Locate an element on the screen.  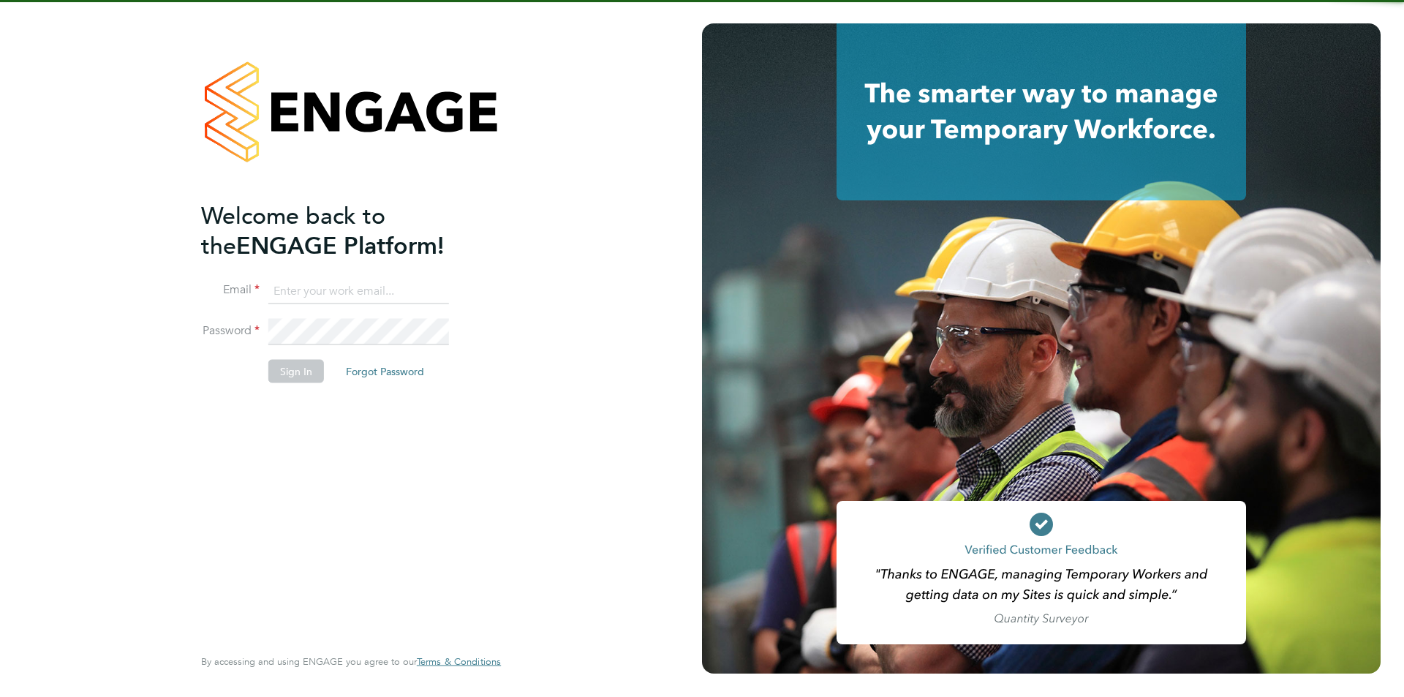
h2: ENGAGE Platform! is located at coordinates (344, 230).